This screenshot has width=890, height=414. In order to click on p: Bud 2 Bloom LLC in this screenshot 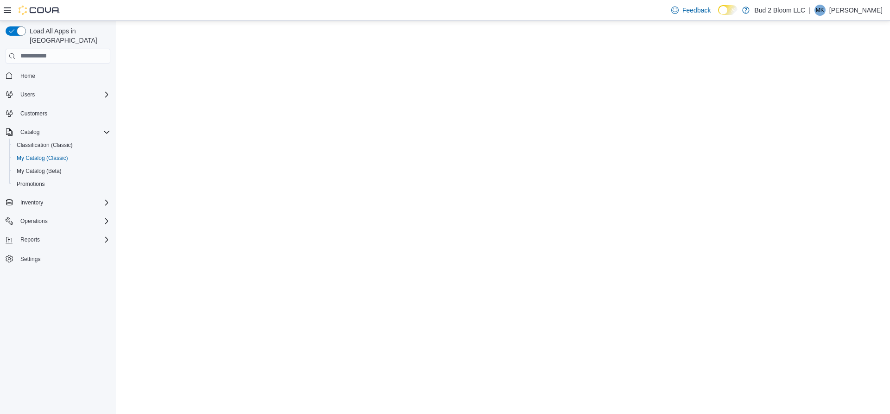, I will do `click(779, 10)`.